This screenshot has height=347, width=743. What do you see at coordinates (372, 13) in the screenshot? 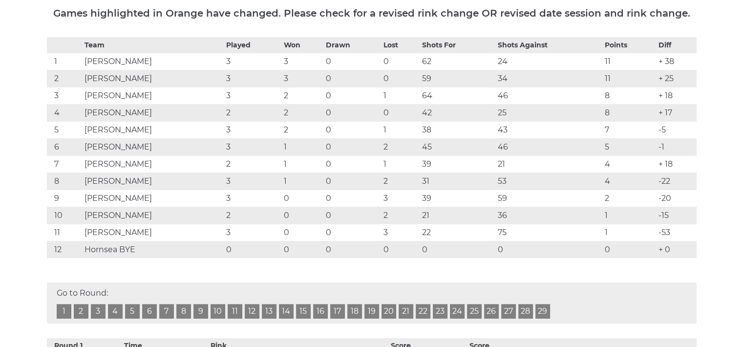
I see `h5: Games highlighted in Orange have changed. Please check for a revised rink change OR revised date ...` at bounding box center [372, 13].